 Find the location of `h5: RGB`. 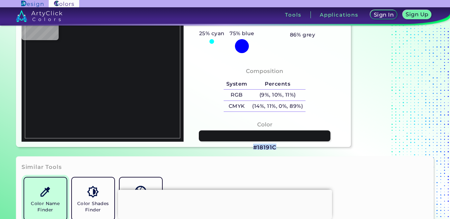

h5: RGB is located at coordinates (237, 95).